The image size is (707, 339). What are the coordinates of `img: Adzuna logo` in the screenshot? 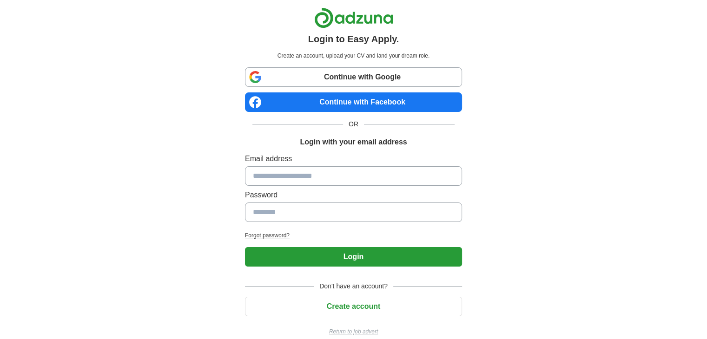 It's located at (354, 18).